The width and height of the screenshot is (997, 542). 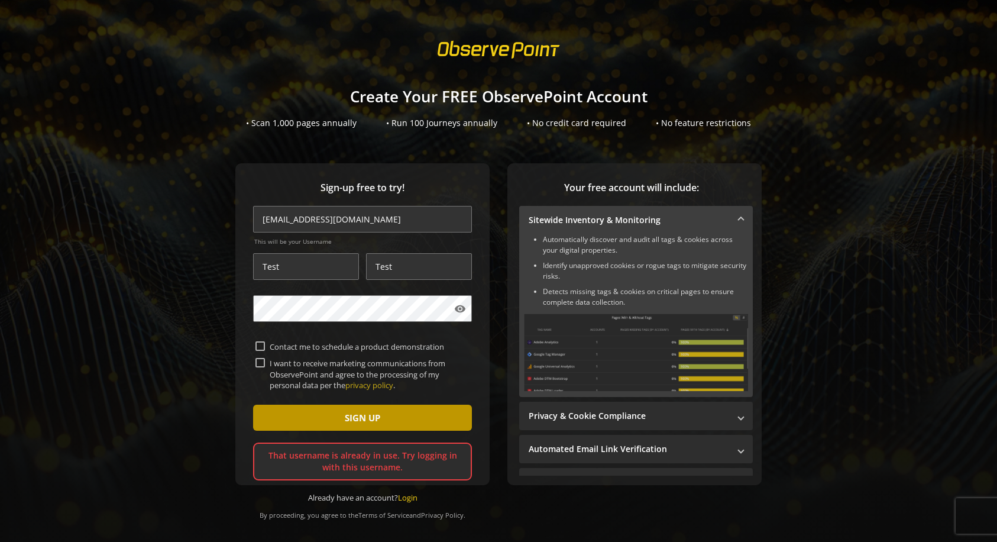 What do you see at coordinates (367, 347) in the screenshot?
I see `label: Contact me to schedule a product demonstration` at bounding box center [367, 347].